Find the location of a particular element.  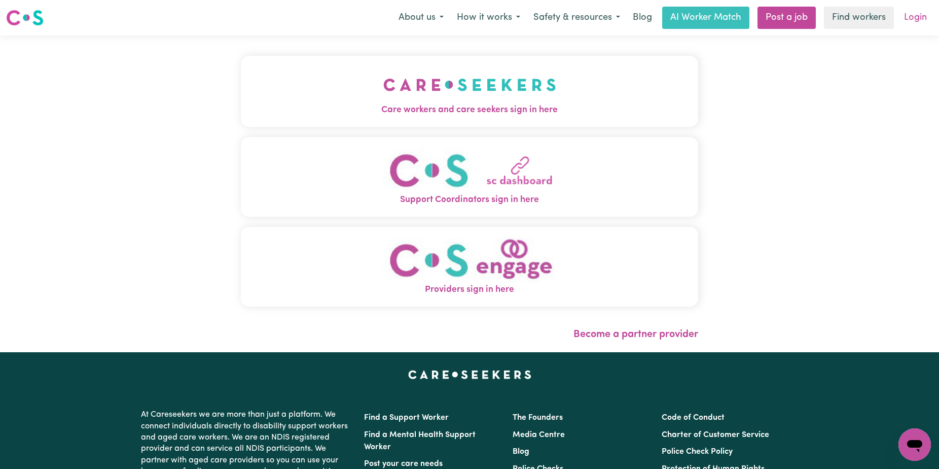

a: Careseekers logo is located at coordinates (25, 18).